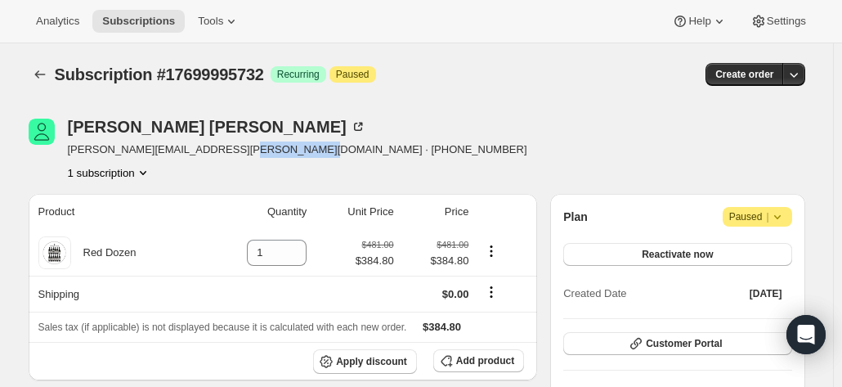  What do you see at coordinates (576, 217) in the screenshot?
I see `h2: Plan` at bounding box center [576, 217].